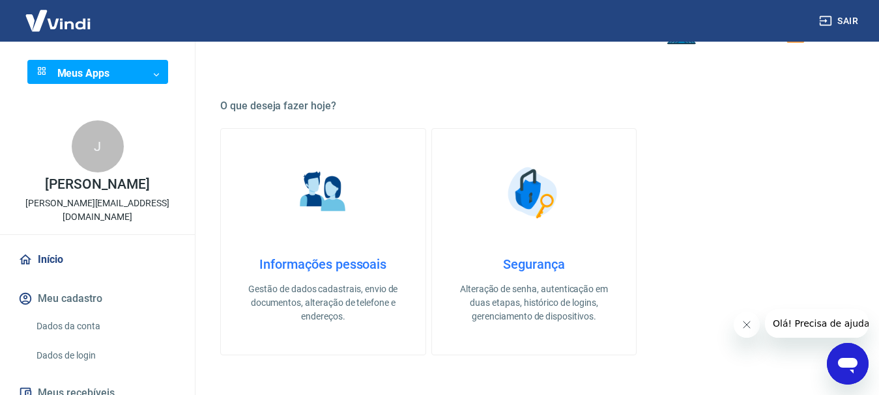 This screenshot has height=395, width=879. What do you see at coordinates (534, 265) in the screenshot?
I see `h4: Segurança` at bounding box center [534, 265].